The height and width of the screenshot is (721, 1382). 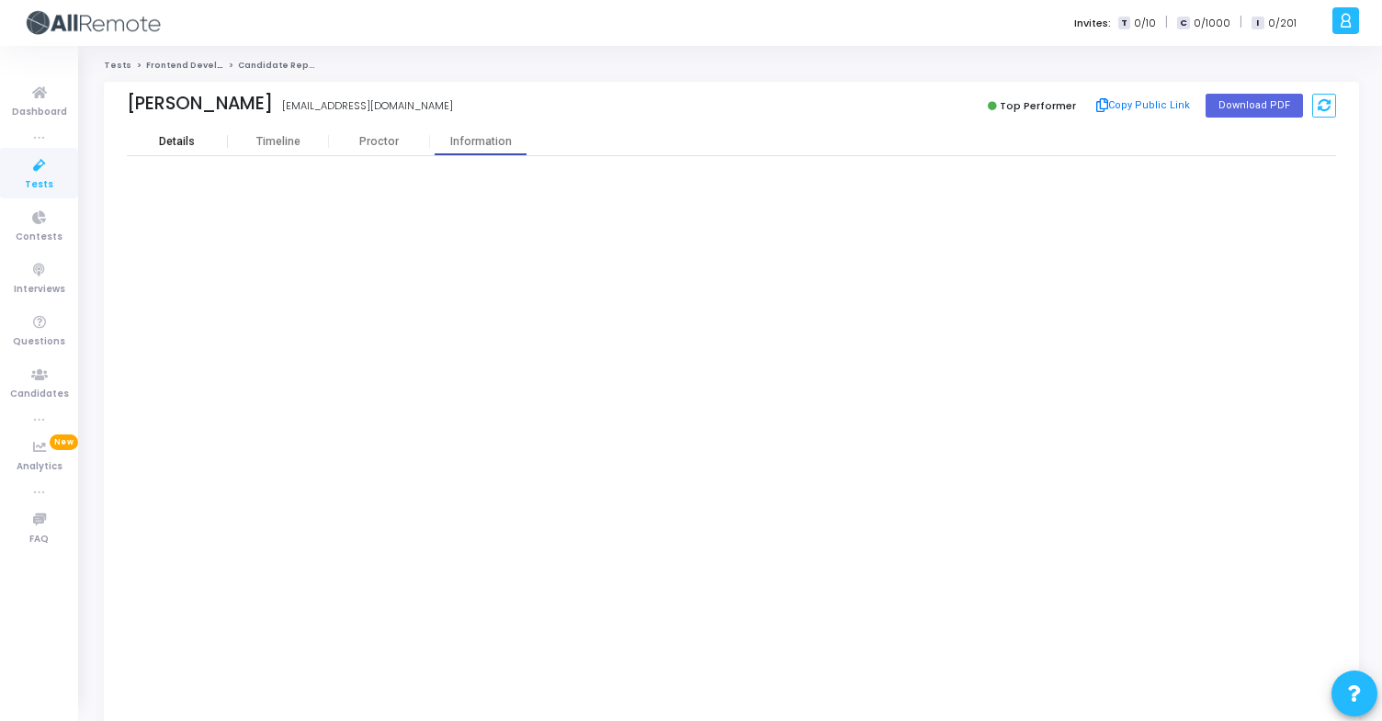 I want to click on span: 0/1000, so click(x=1212, y=23).